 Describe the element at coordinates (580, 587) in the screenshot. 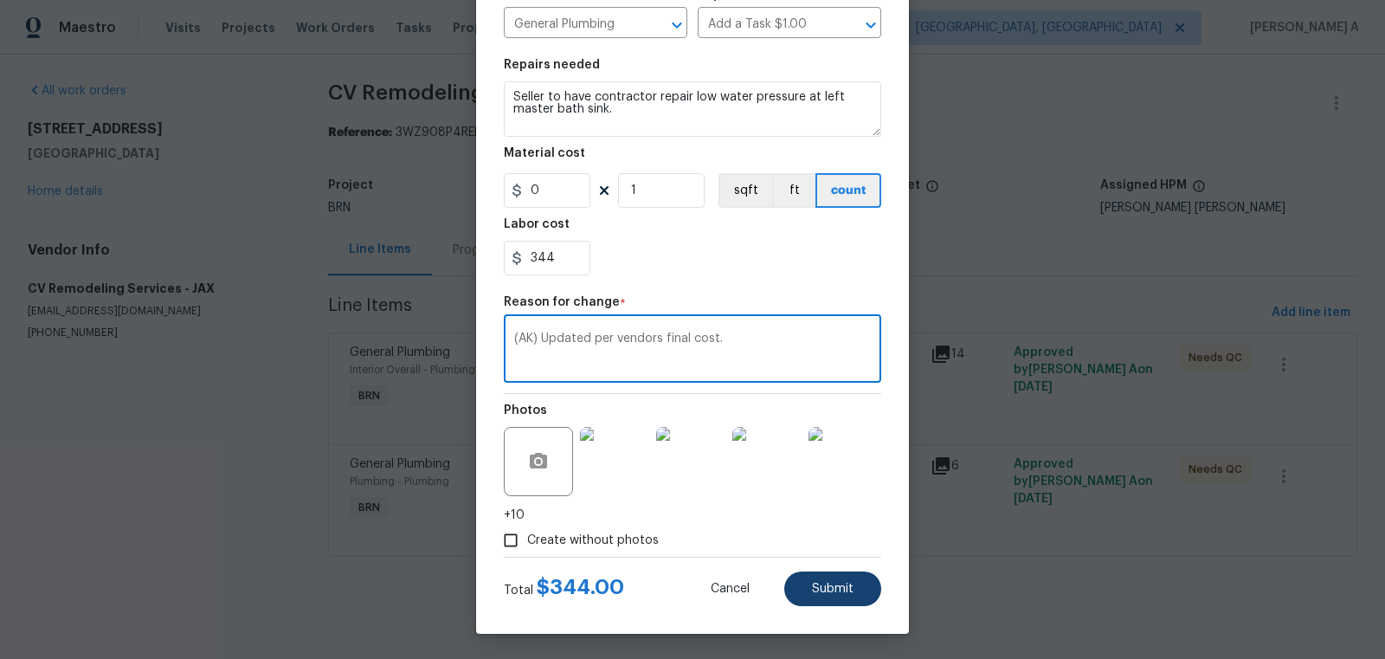

I see `span: $ 344.00` at that location.